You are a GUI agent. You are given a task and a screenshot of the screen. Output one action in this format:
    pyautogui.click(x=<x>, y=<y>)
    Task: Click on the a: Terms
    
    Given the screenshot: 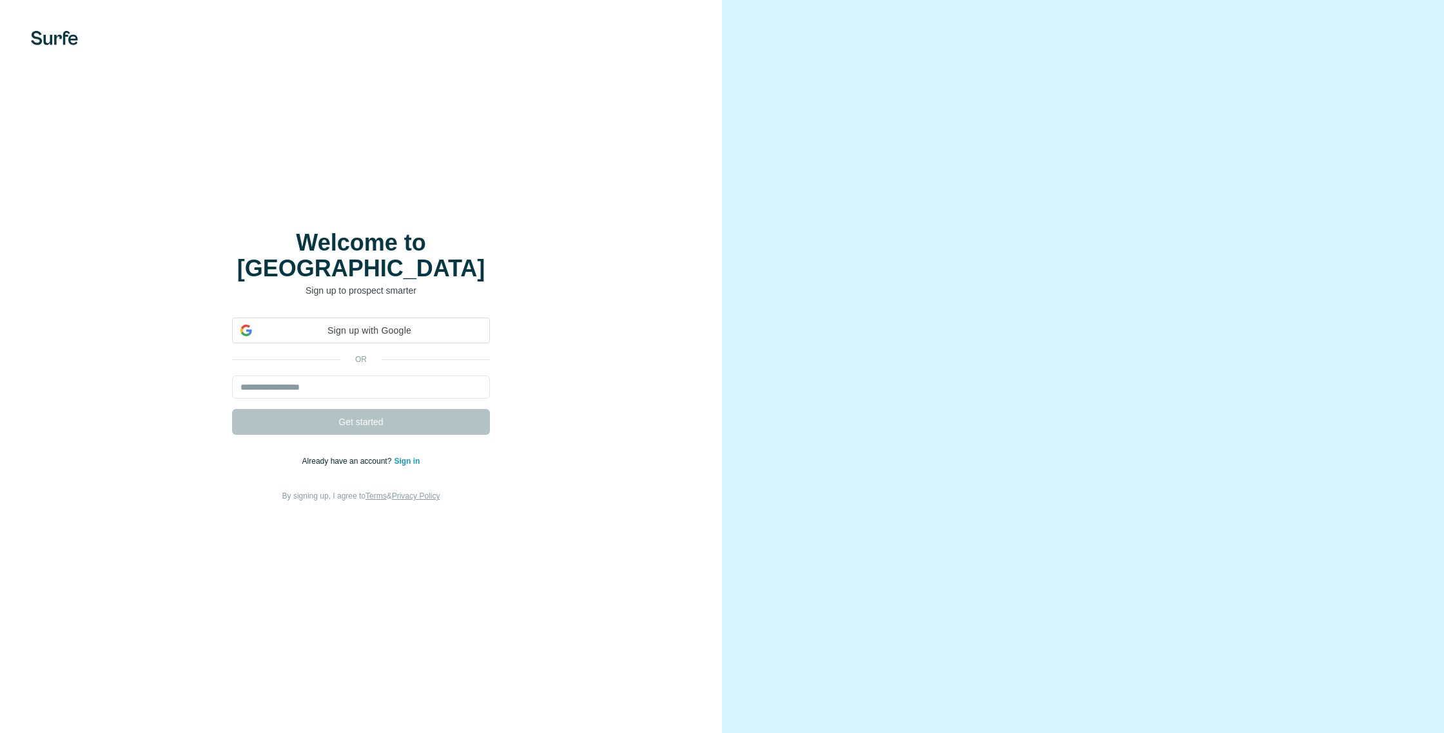 What is the action you would take?
    pyautogui.click(x=376, y=496)
    